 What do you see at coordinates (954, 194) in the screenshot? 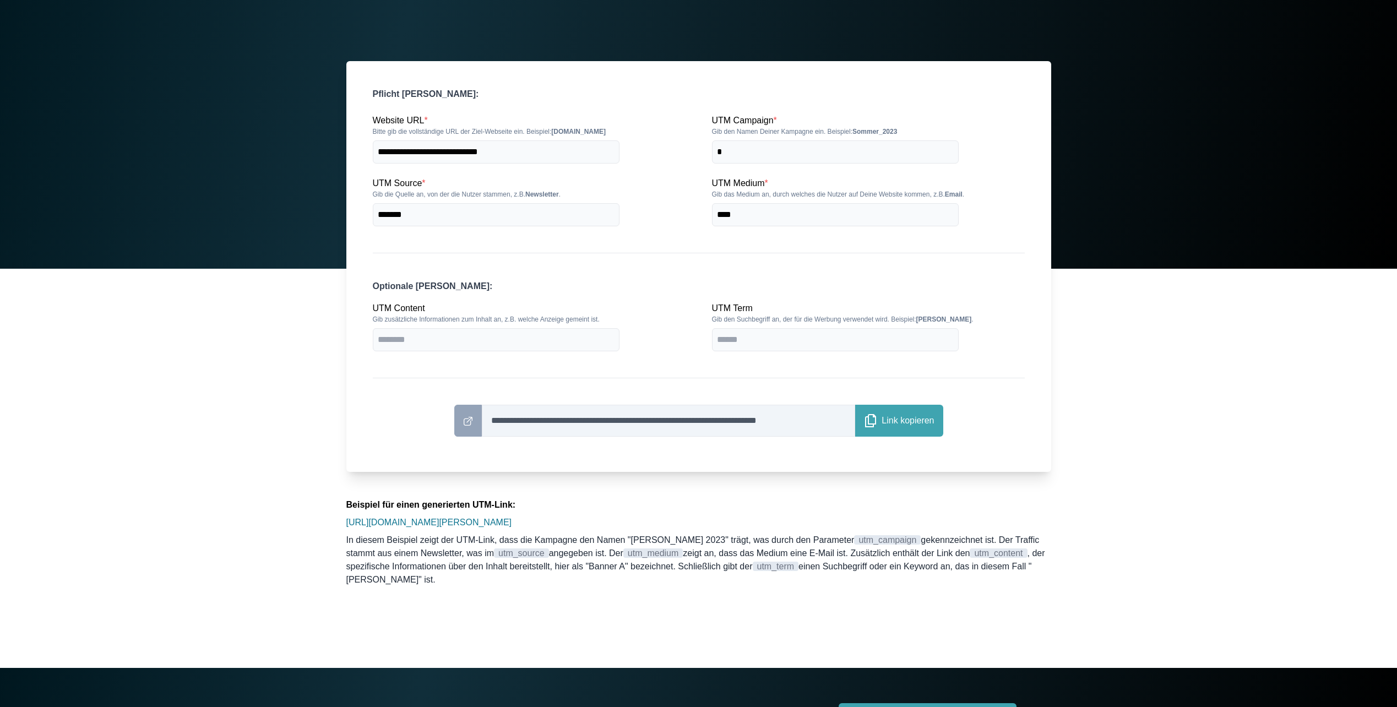
I see `strong: Email` at bounding box center [954, 194].